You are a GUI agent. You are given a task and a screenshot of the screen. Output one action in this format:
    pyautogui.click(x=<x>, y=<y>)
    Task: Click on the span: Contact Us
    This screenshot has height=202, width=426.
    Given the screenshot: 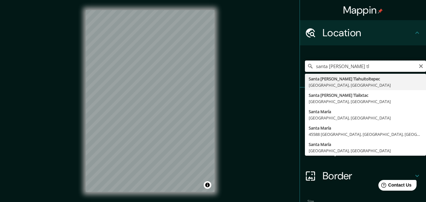 What is the action you would take?
    pyautogui.click(x=30, y=8)
    